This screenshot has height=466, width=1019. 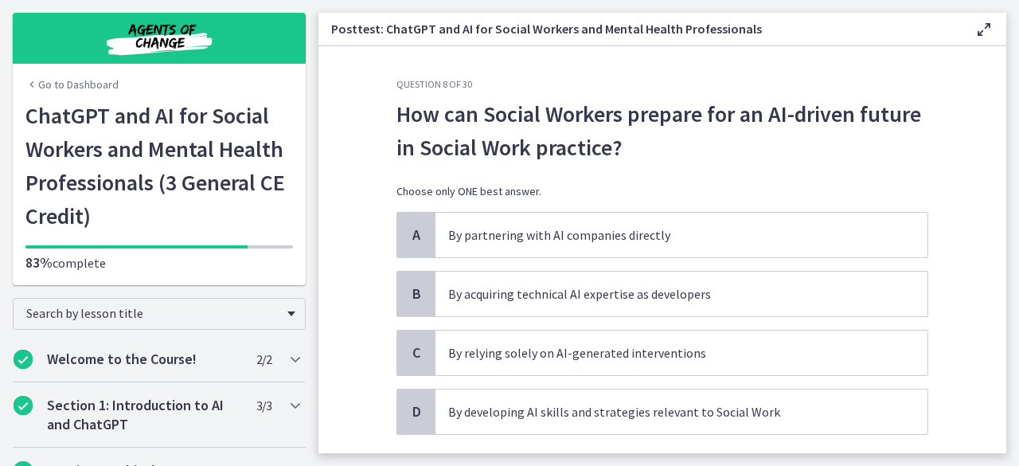 I want to click on span: 83%, so click(x=39, y=262).